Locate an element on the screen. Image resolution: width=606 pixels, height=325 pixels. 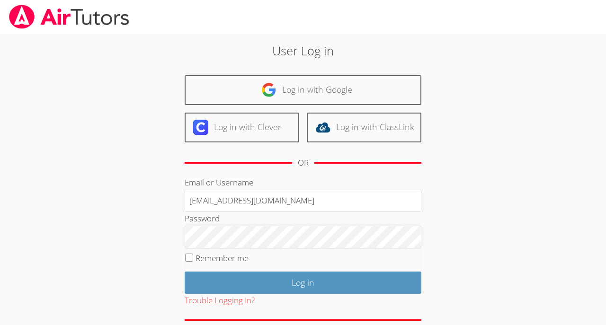
img: classlink-logo-d6bb404cc1216ec64c9a2012d9dc4662098be43eaf13dc465df04b49fa7ab582.svg is located at coordinates (323, 127).